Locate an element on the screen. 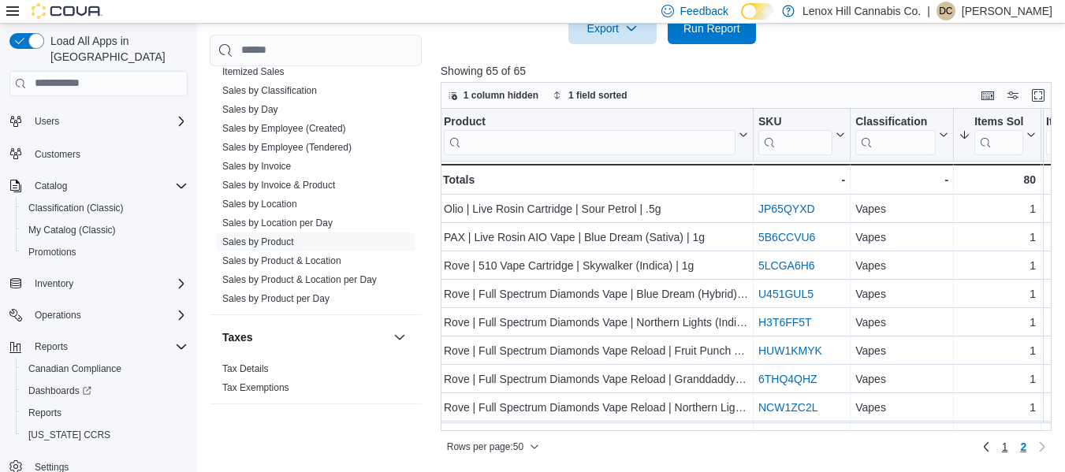  button: Reports is located at coordinates (99, 347).